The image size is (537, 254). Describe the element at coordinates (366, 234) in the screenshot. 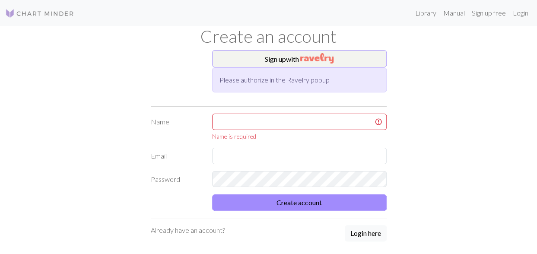

I see `a: Login here` at that location.